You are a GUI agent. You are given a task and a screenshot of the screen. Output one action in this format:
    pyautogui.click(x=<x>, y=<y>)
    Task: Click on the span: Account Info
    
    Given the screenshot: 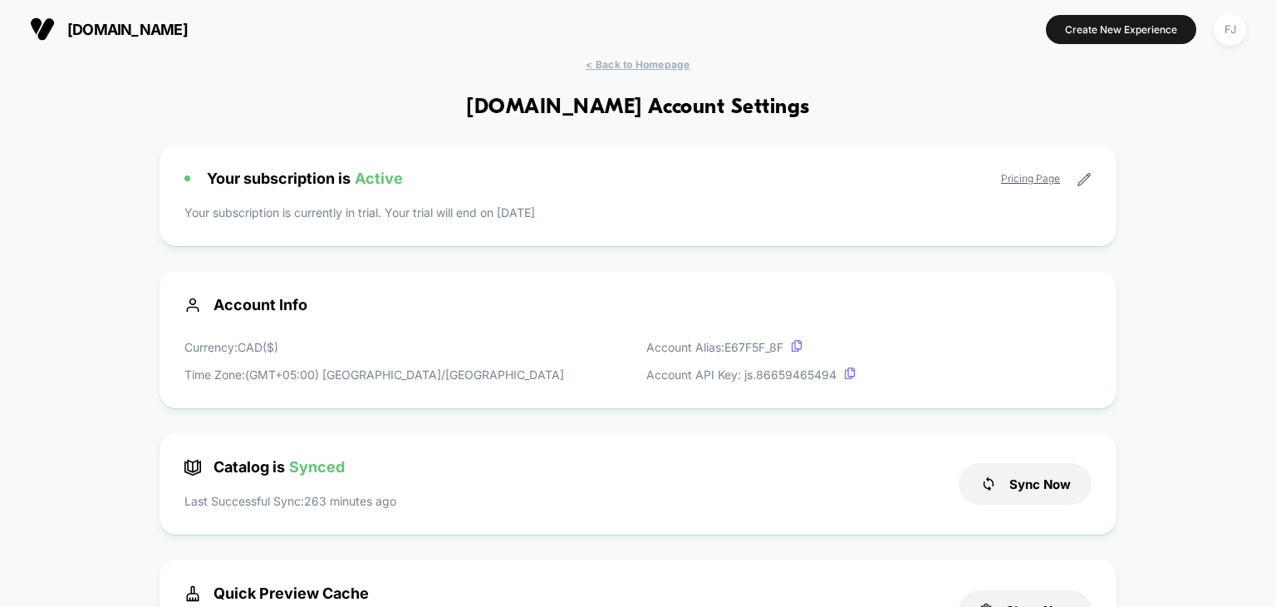 What is the action you would take?
    pyautogui.click(x=638, y=304)
    